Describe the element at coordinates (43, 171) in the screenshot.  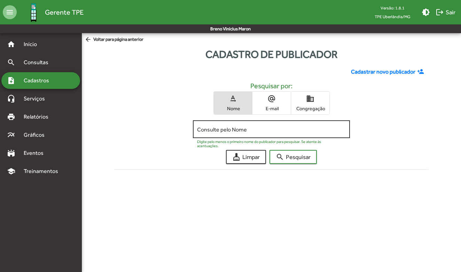
I see `span: Treinamentos` at that location.